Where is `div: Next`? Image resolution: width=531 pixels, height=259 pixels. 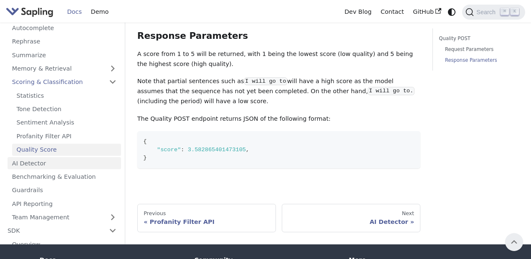 div: Next is located at coordinates (351, 214).